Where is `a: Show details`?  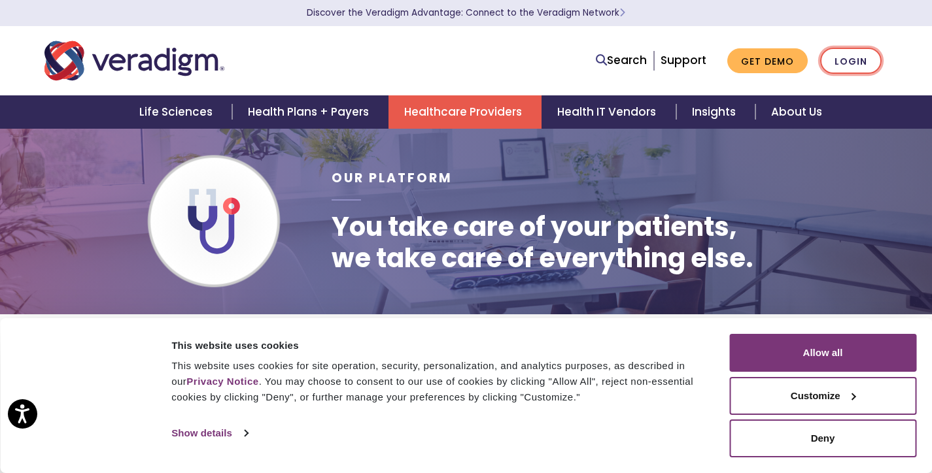
a: Show details is located at coordinates (209, 434).